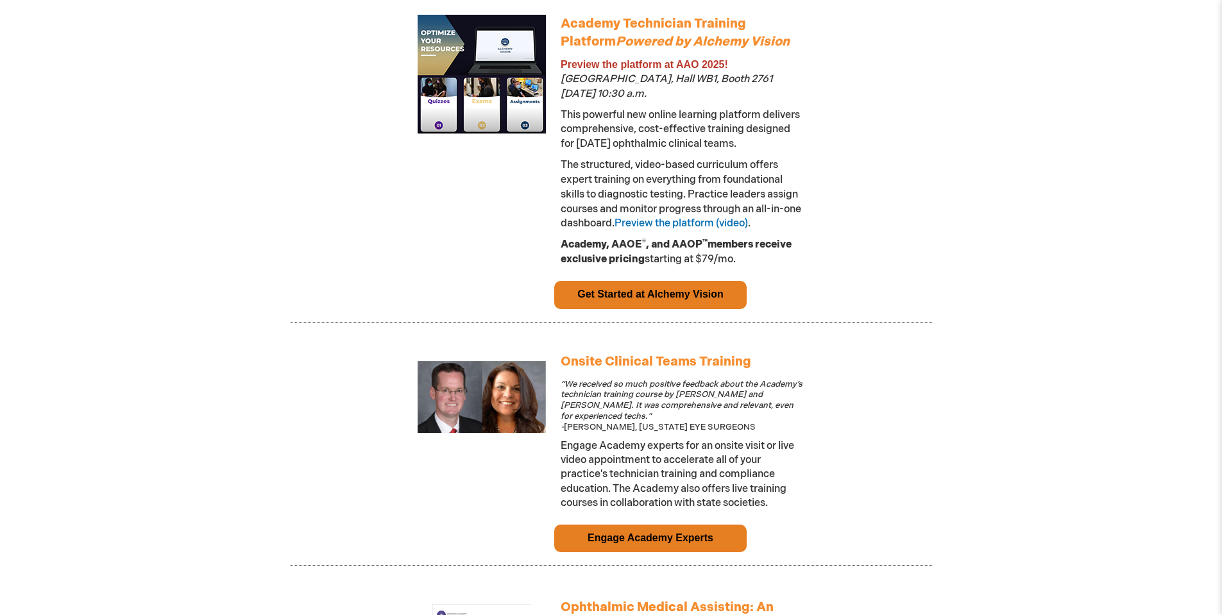 This screenshot has width=1222, height=615. What do you see at coordinates (482, 397) in the screenshot?
I see `img: Onsite Training and Private Consulting` at bounding box center [482, 397].